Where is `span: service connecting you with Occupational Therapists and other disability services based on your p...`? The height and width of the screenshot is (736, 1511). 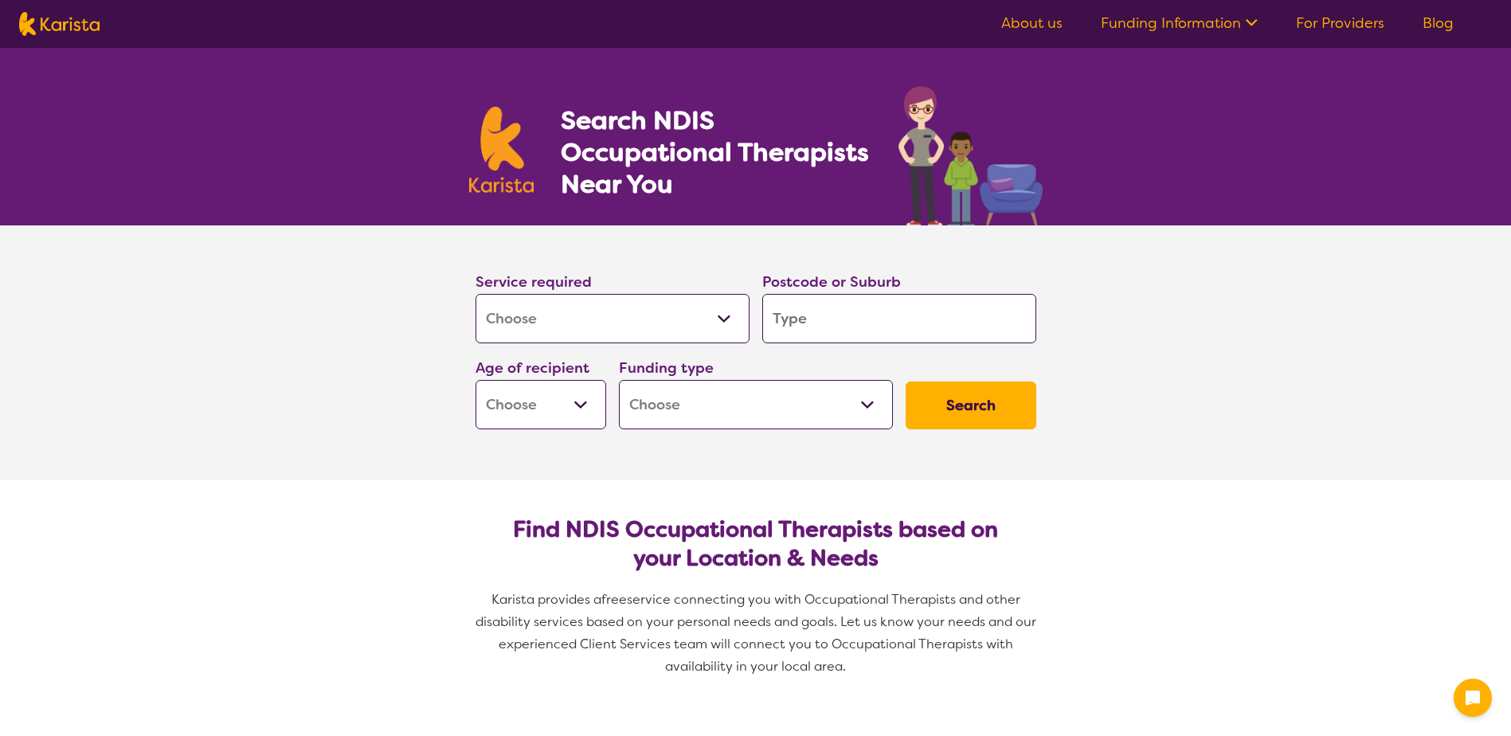
span: service connecting you with Occupational Therapists and other disability services based on your p... is located at coordinates (757, 632).